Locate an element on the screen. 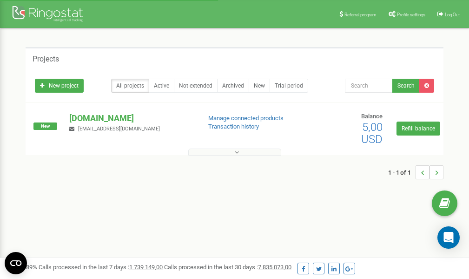  a: New project is located at coordinates (59, 86).